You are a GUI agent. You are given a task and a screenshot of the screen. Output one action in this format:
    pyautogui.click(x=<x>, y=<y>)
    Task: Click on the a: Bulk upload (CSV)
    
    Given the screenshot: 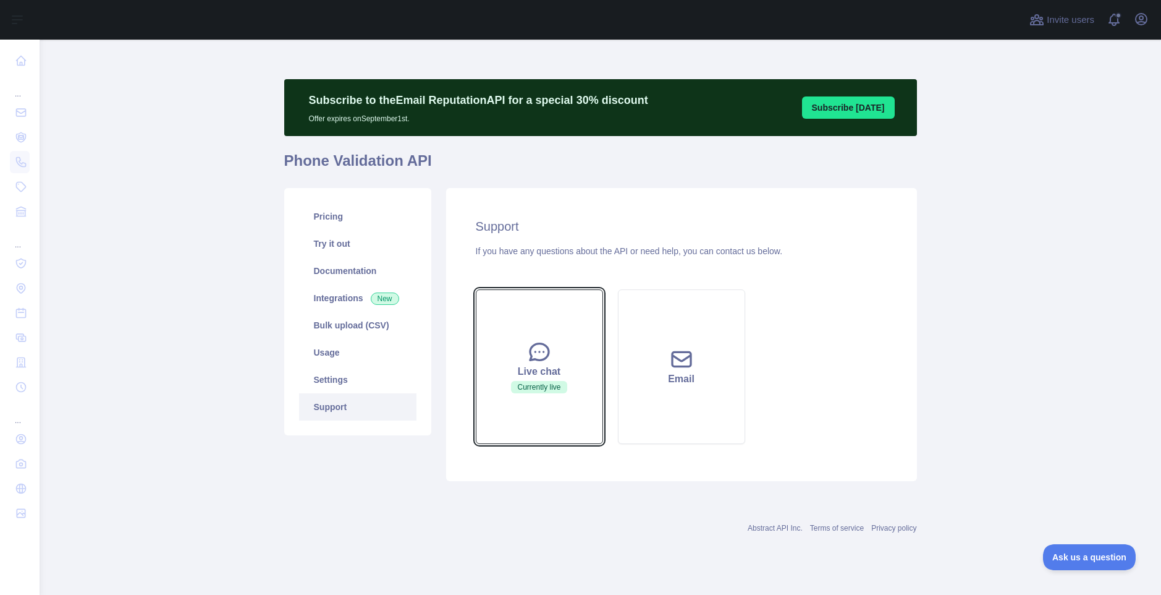 What is the action you would take?
    pyautogui.click(x=358, y=325)
    